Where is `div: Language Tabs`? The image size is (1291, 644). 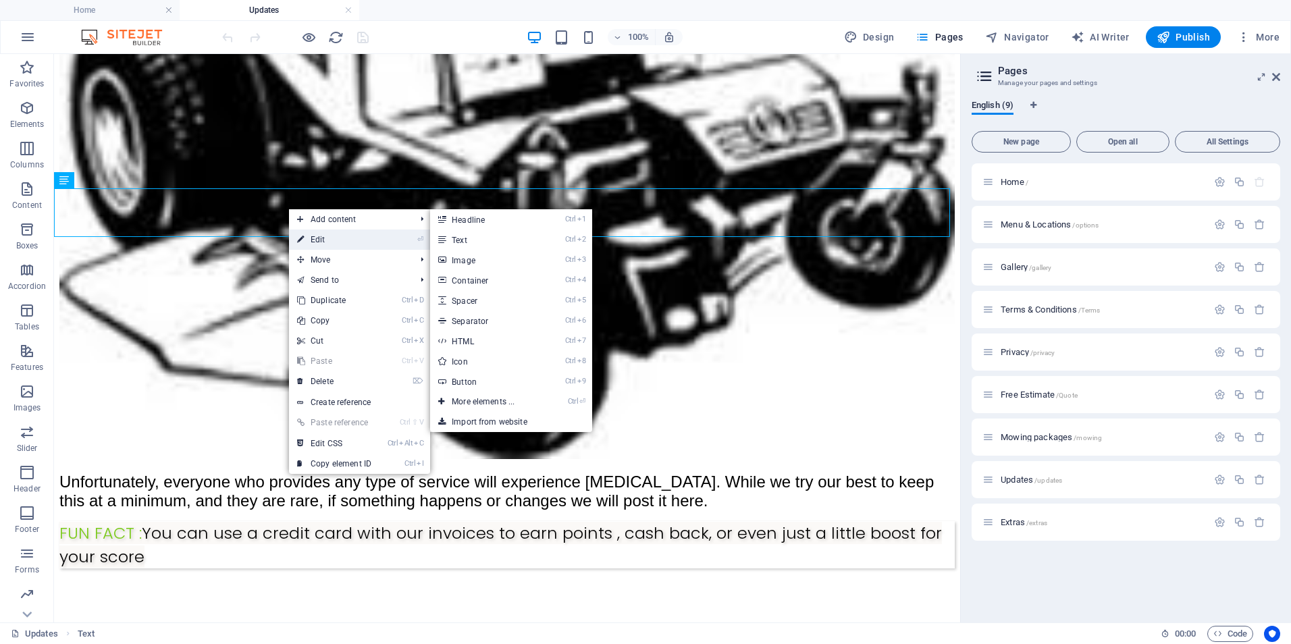 div: Language Tabs is located at coordinates (1125, 113).